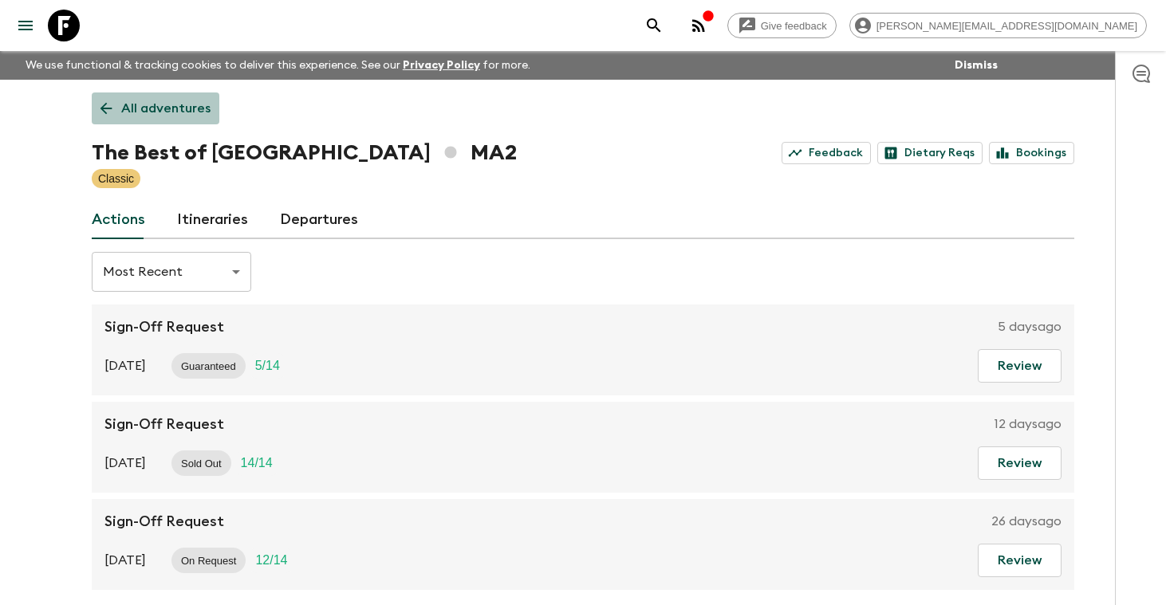 This screenshot has height=605, width=1166. I want to click on span: On Request, so click(208, 560).